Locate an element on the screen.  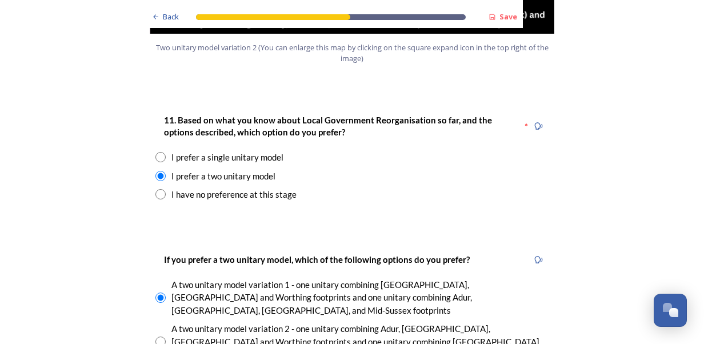
div: I prefer a single unitary model is located at coordinates (228, 157).